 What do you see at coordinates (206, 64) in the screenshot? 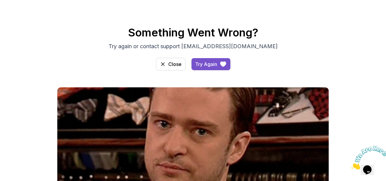
I see `div: Try Again` at bounding box center [206, 64].